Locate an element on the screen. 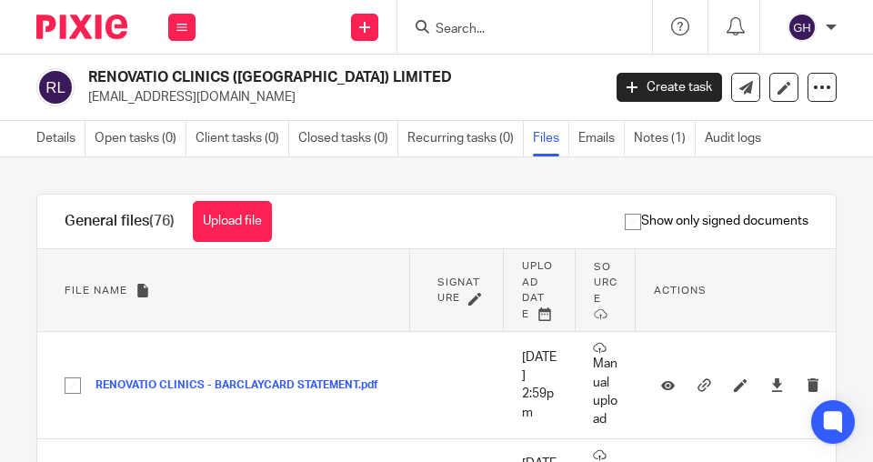 Image resolution: width=873 pixels, height=462 pixels. a: Files is located at coordinates (551, 138).